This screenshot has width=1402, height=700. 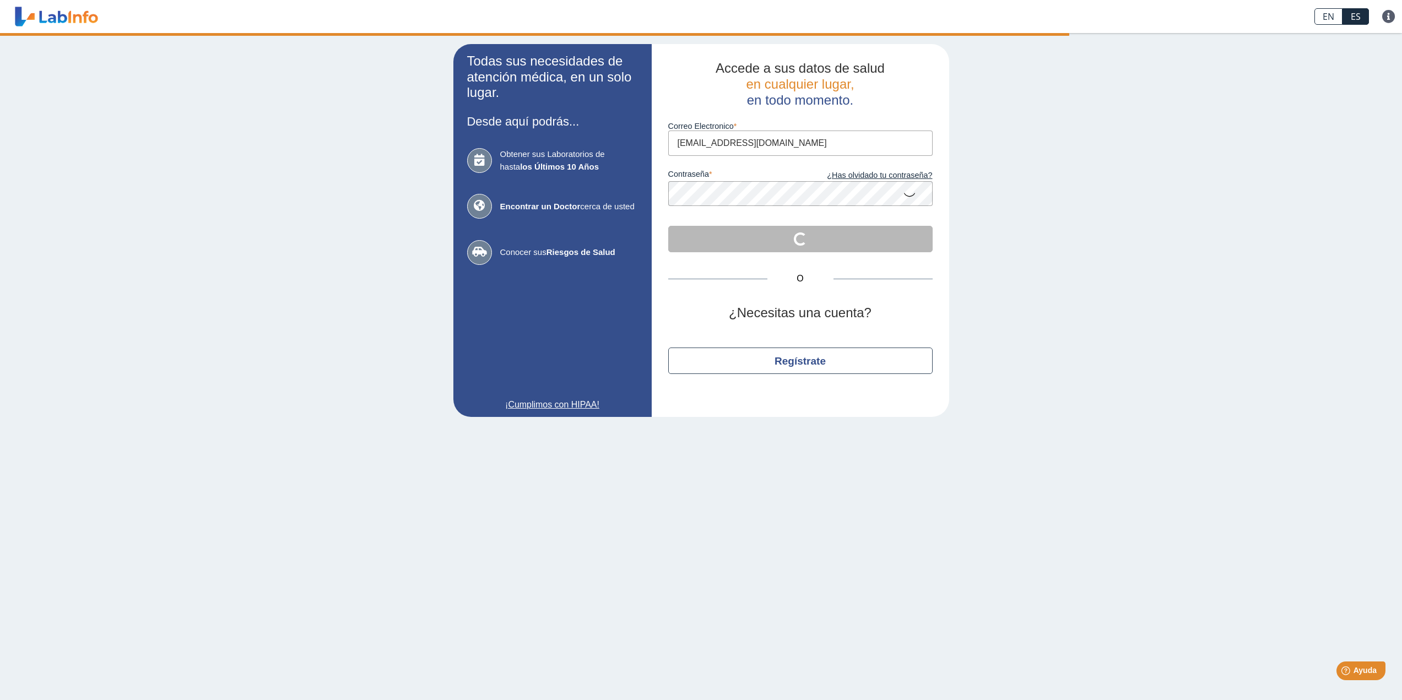 I want to click on b: Encontrar un Doctor, so click(x=540, y=206).